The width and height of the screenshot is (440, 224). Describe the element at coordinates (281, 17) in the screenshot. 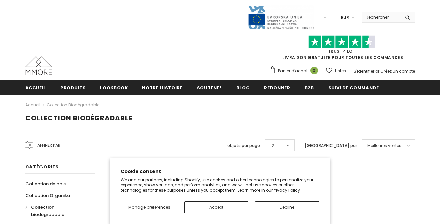

I see `a: Javni Razpis` at that location.